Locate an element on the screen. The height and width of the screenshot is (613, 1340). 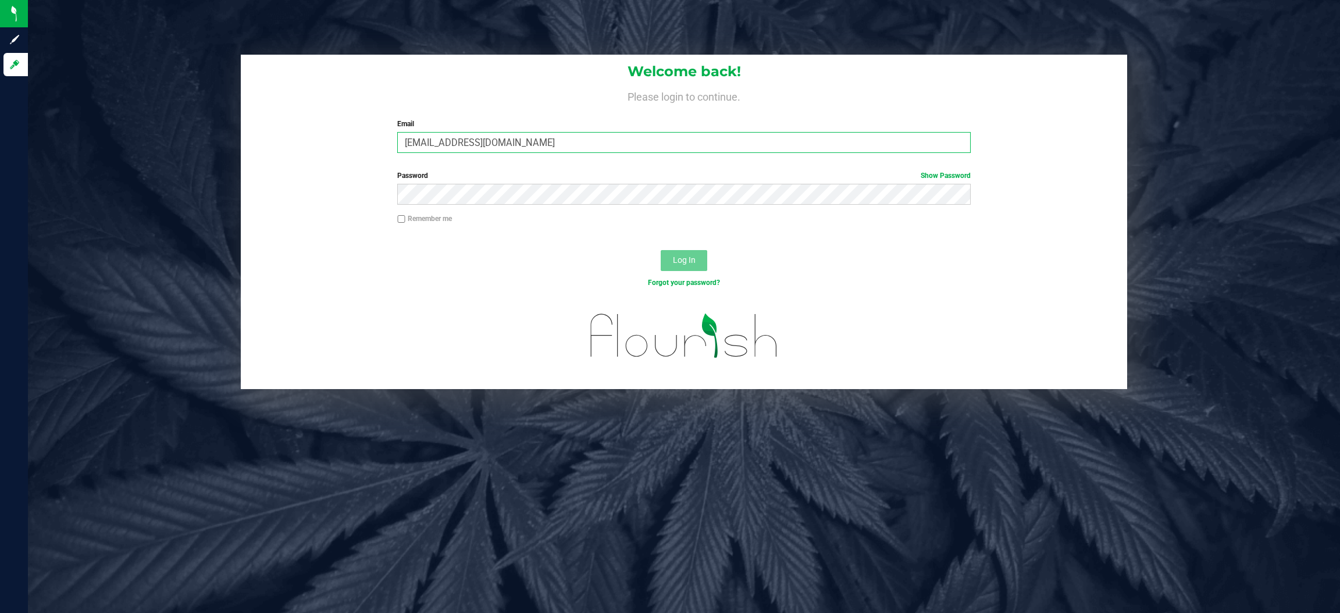
input: Remember me is located at coordinates (401, 219).